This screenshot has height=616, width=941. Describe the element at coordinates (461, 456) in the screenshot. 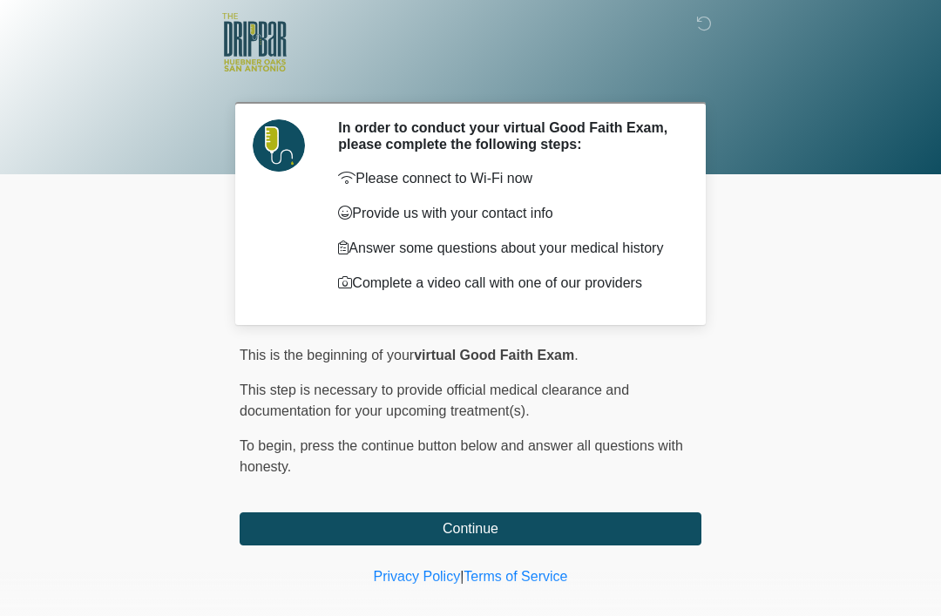

I see `span: press the continue button below and answer all questions with honesty.` at that location.